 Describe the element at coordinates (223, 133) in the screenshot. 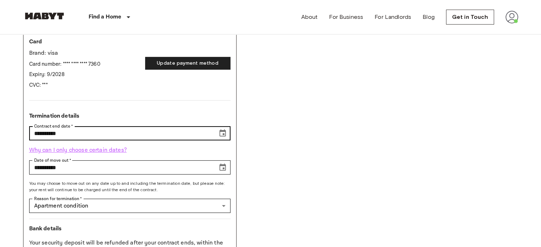

I see `button: Choose date, selected date is Jan 31, 2026` at that location.